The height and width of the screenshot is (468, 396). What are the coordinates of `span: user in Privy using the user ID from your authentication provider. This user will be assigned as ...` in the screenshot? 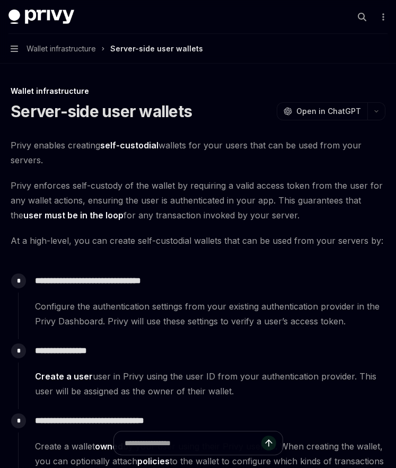 It's located at (210, 383).